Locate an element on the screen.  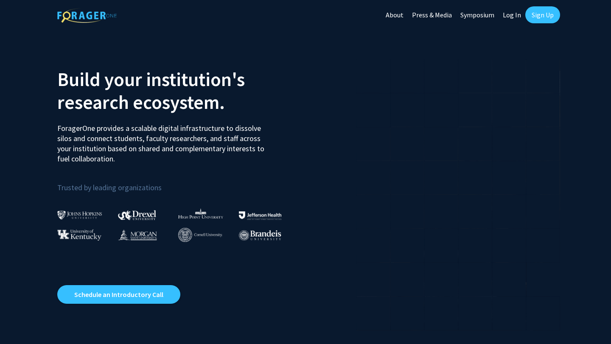
img: University of Kentucky is located at coordinates (79, 235).